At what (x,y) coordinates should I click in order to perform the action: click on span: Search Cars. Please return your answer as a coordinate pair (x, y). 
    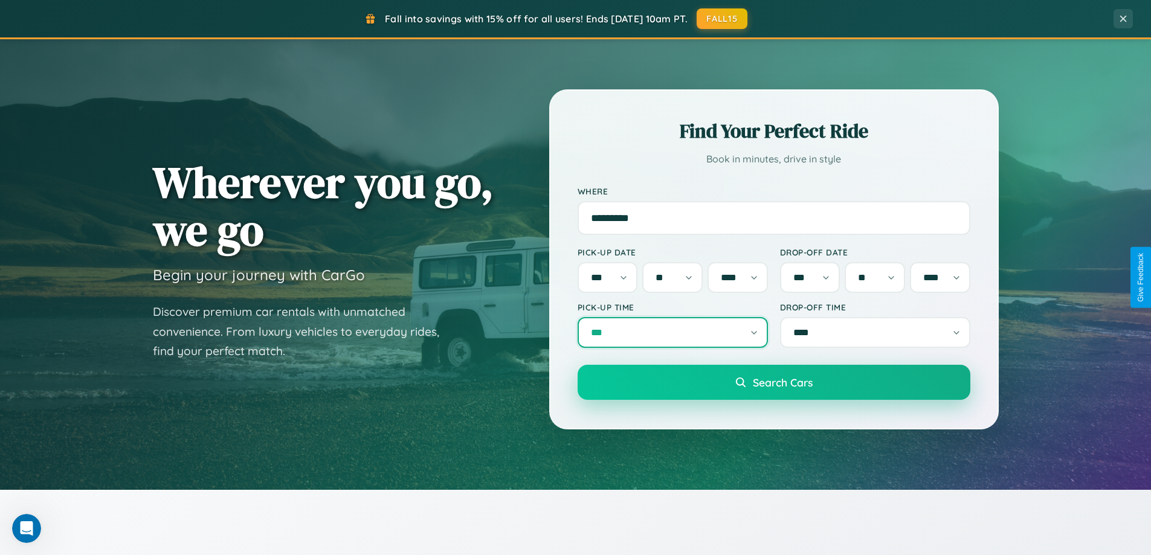
    Looking at the image, I should click on (783, 383).